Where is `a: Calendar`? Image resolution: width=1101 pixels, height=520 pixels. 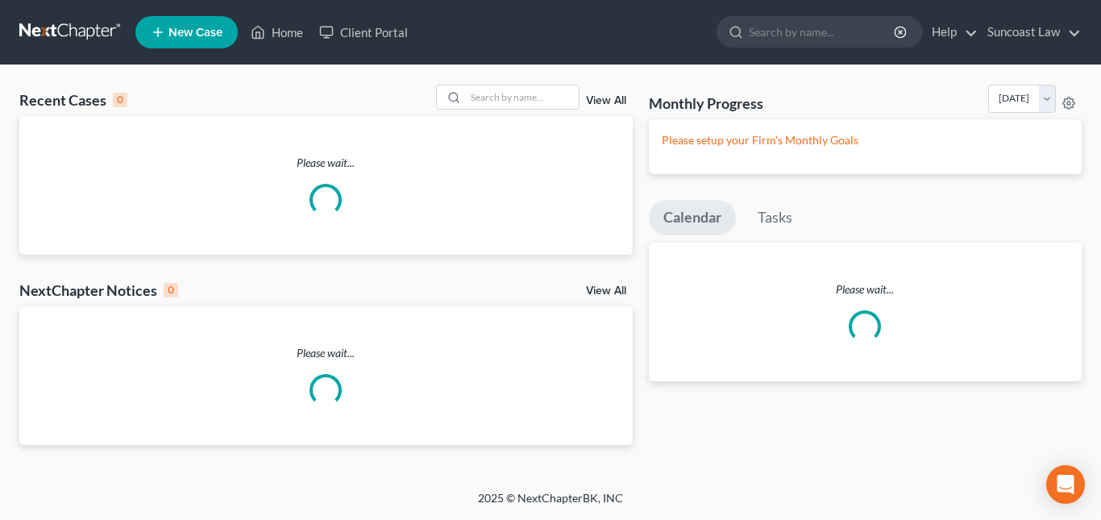 a: Calendar is located at coordinates (693, 218).